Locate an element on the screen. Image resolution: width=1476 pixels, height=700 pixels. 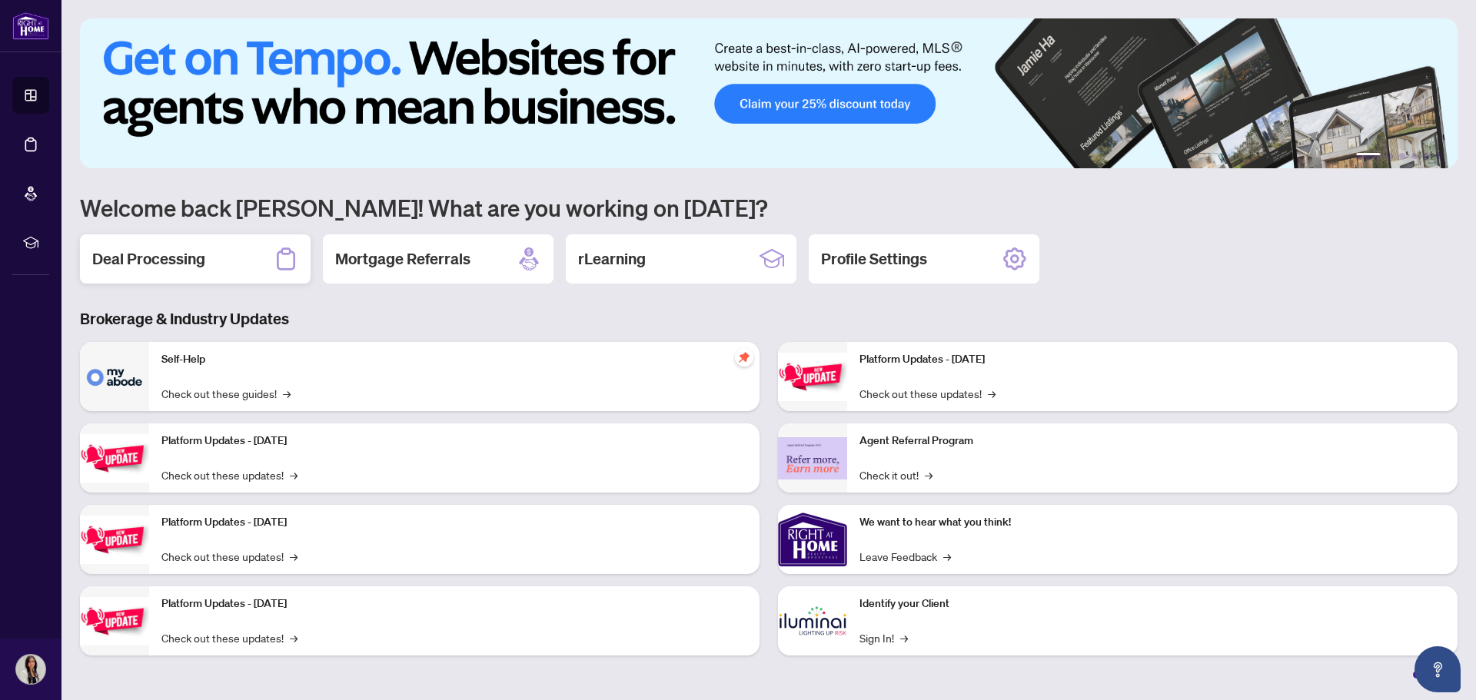
img: Slide 0 is located at coordinates (769, 93).